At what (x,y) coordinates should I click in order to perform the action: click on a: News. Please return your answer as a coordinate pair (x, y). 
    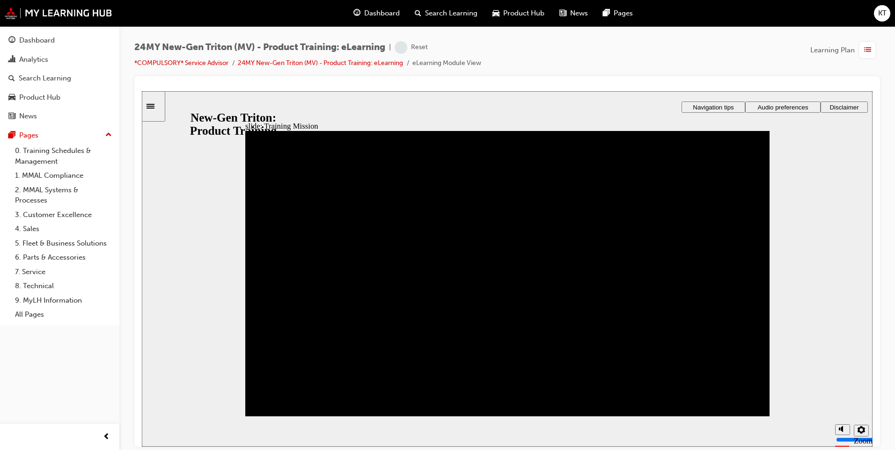
    Looking at the image, I should click on (59, 116).